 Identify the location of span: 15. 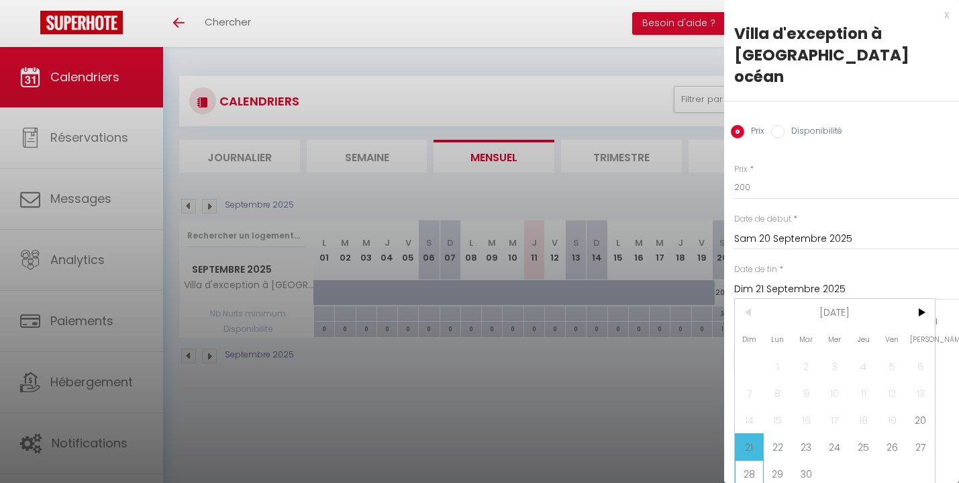
(778, 420).